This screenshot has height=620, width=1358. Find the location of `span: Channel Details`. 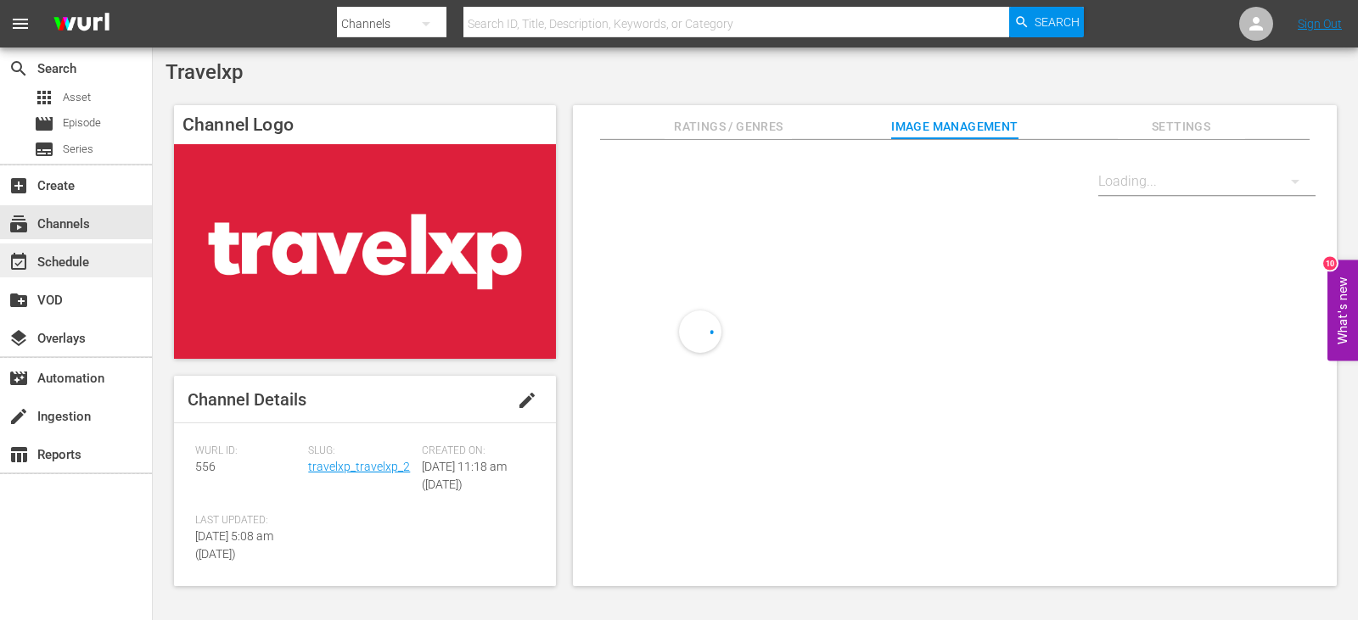

span: Channel Details is located at coordinates (247, 400).